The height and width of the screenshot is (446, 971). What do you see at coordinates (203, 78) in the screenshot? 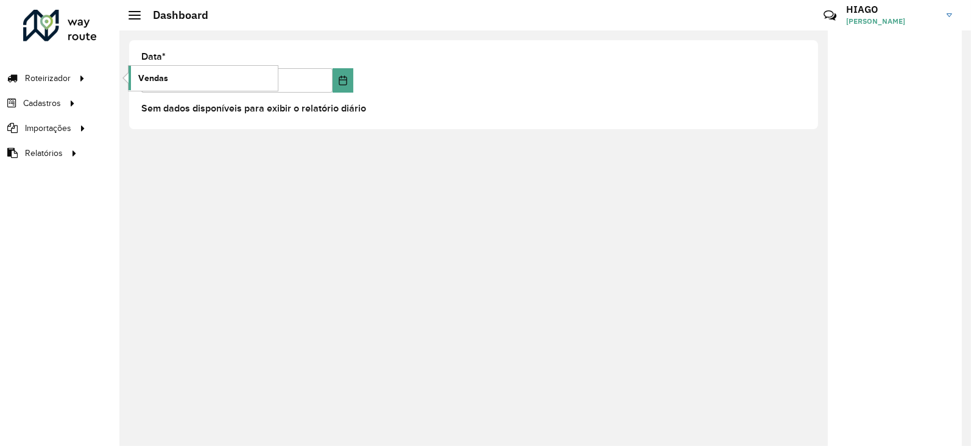
I see `a: Vendas` at bounding box center [203, 78].